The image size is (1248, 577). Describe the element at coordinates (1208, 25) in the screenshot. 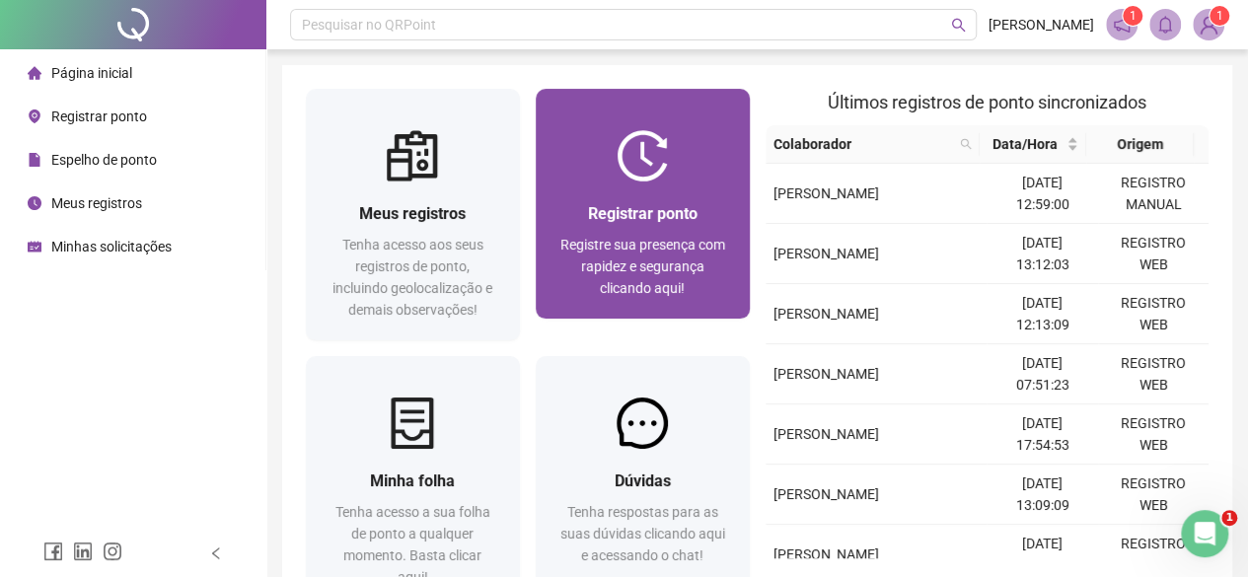

I see `img: 93660` at that location.